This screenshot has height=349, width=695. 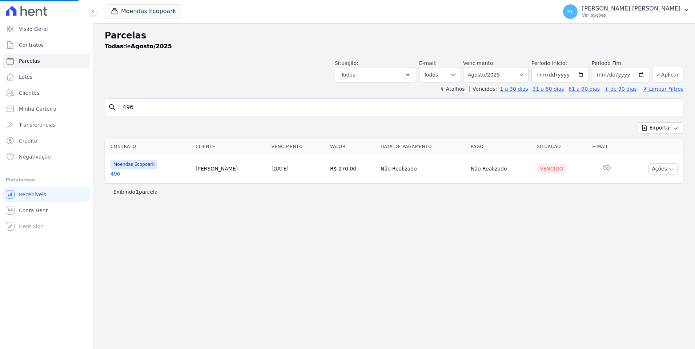 I want to click on th: Situação, so click(x=561, y=147).